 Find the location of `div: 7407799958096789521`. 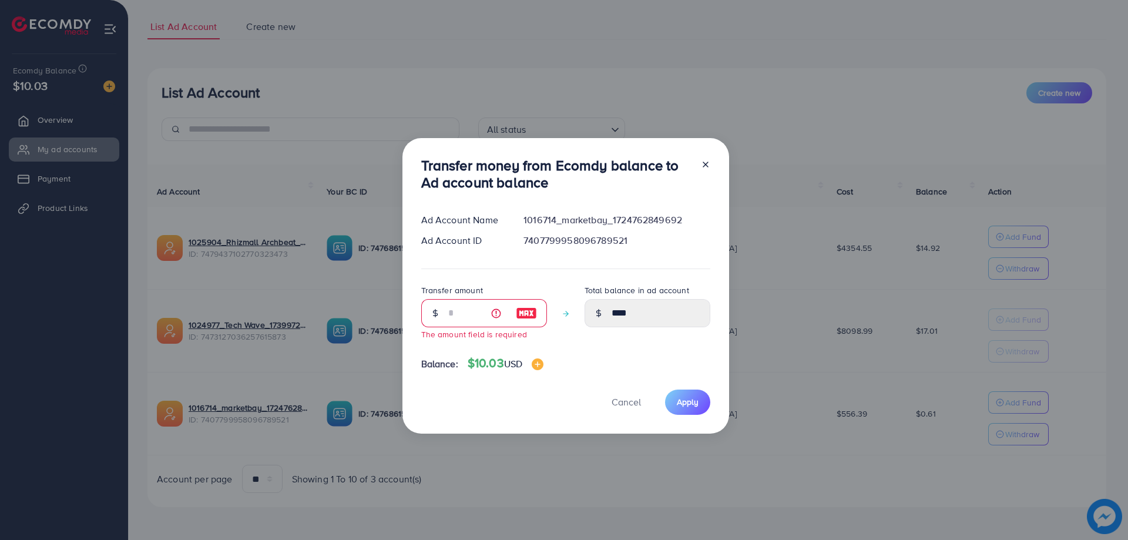

div: 7407799958096789521 is located at coordinates (616, 240).